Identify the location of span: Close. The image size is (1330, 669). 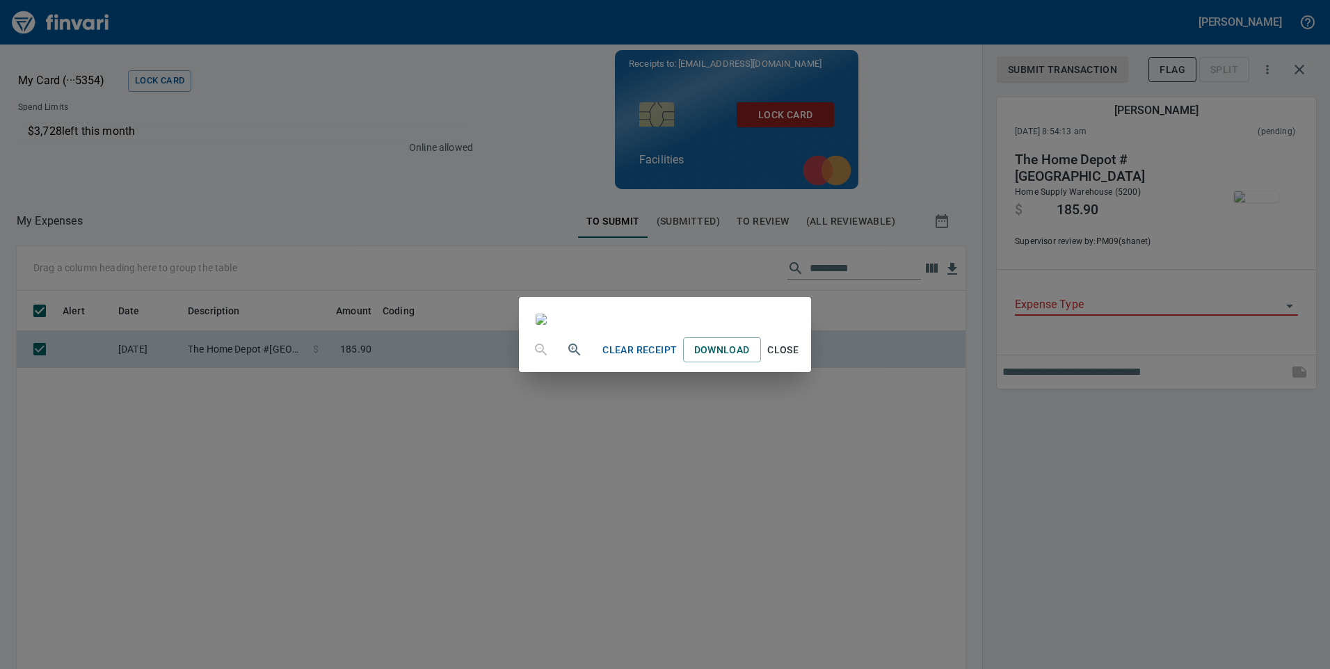
(783, 350).